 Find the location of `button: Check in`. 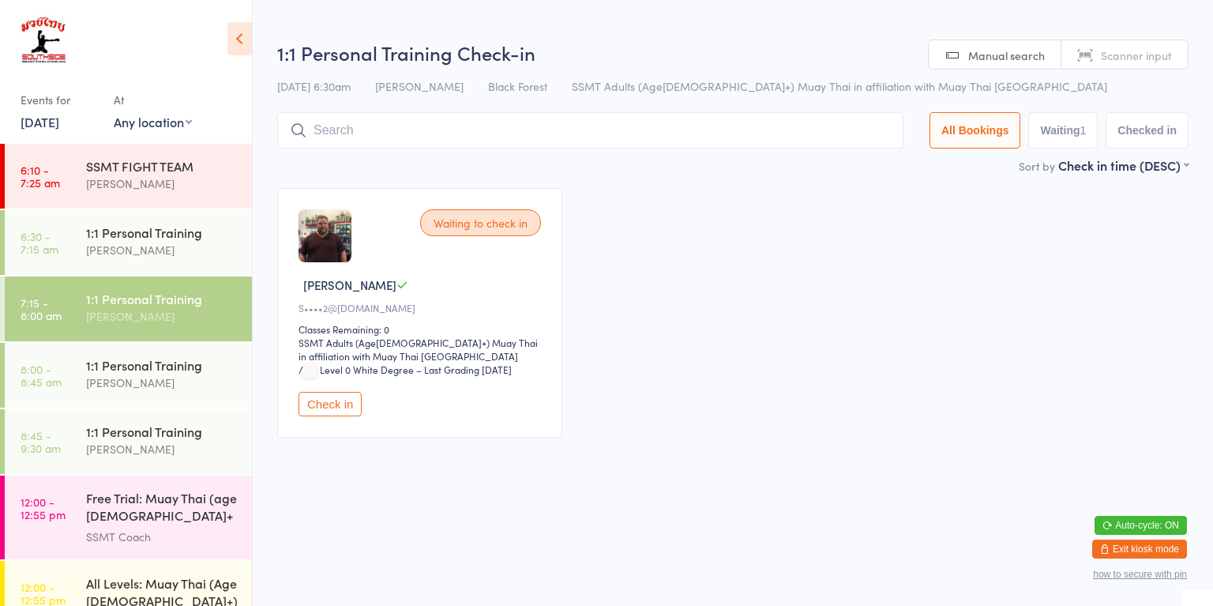

button: Check in is located at coordinates (330, 404).